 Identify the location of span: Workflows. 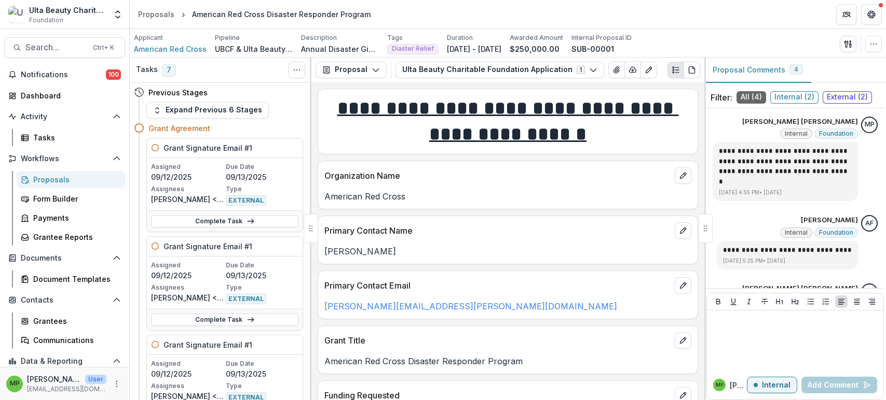
(64, 159).